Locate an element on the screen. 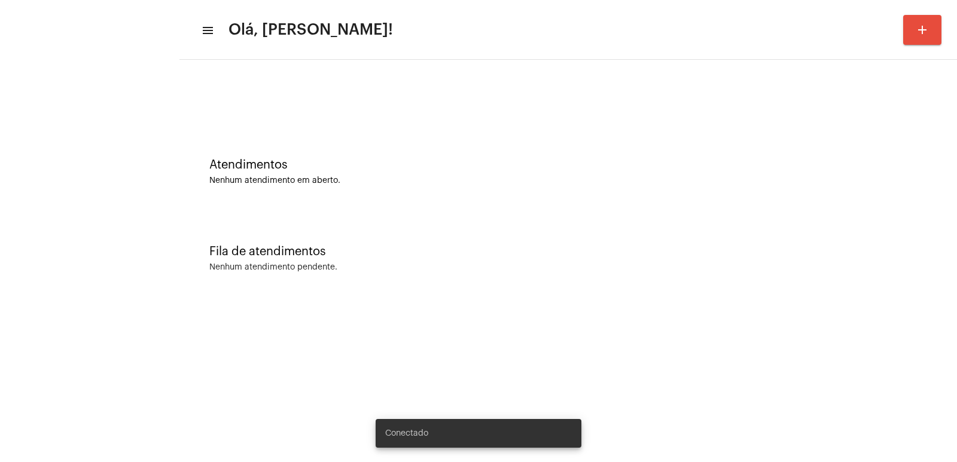 The width and height of the screenshot is (957, 462). div: Nenhum atendimento pendente. is located at coordinates (273, 267).